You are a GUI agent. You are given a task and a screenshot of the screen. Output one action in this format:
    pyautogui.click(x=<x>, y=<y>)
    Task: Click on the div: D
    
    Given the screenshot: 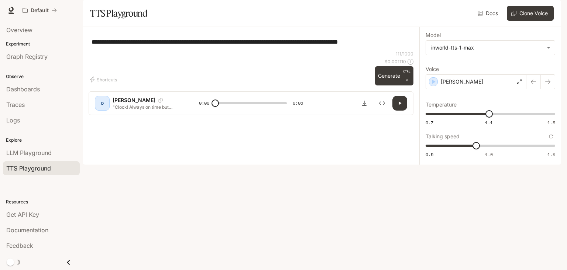 What is the action you would take?
    pyautogui.click(x=102, y=103)
    